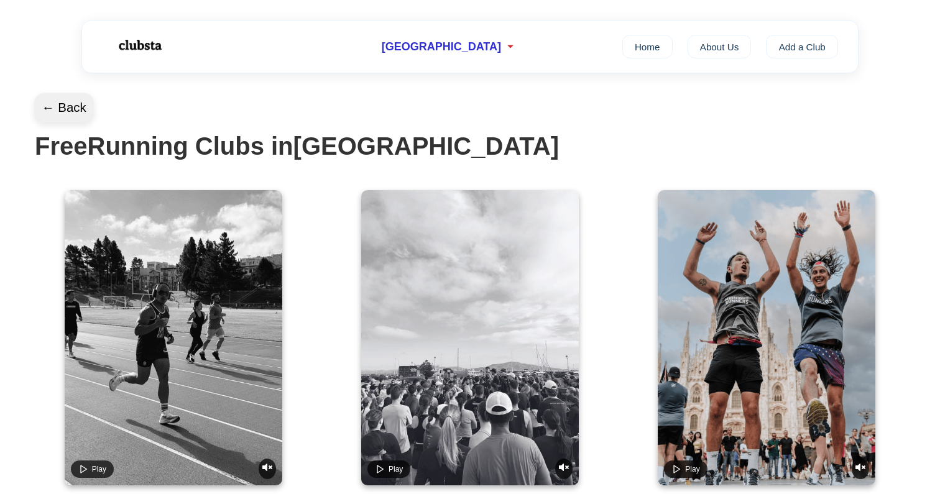 Image resolution: width=940 pixels, height=494 pixels. I want to click on img: Logo, so click(139, 45).